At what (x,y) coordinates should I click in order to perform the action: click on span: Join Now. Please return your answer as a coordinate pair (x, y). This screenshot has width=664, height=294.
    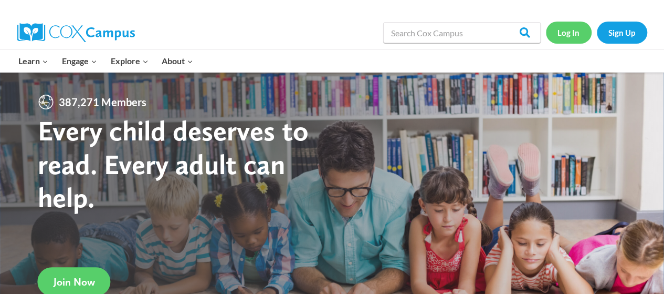
    Looking at the image, I should click on (74, 281).